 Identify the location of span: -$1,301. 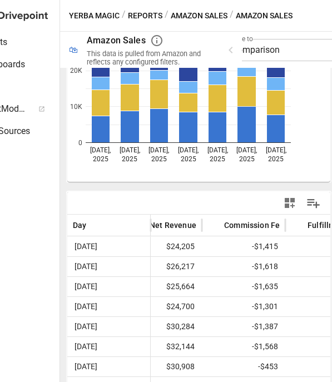
(243, 306).